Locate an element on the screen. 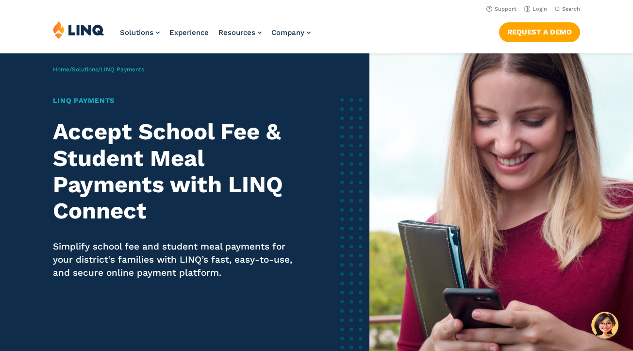 Image resolution: width=633 pixels, height=351 pixels. a: Login is located at coordinates (535, 9).